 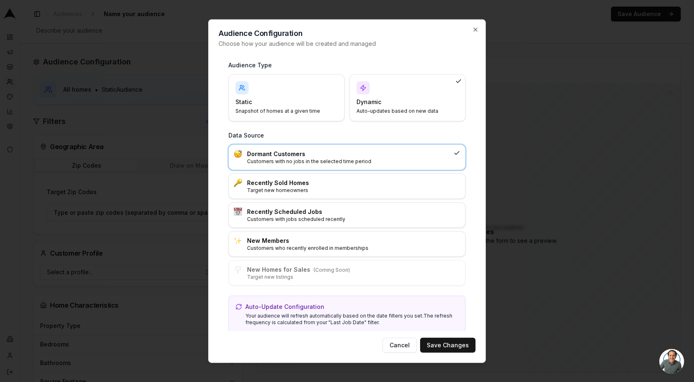 What do you see at coordinates (347, 33) in the screenshot?
I see `h2: Audience Configuration` at bounding box center [347, 33].